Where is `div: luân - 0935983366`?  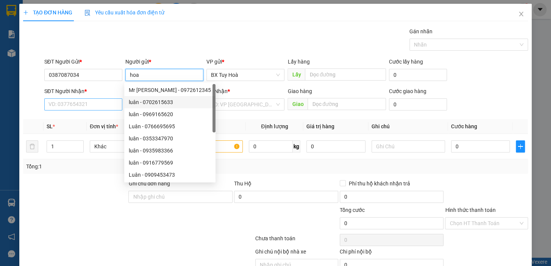 div: luân - 0935983366 is located at coordinates (170, 151).